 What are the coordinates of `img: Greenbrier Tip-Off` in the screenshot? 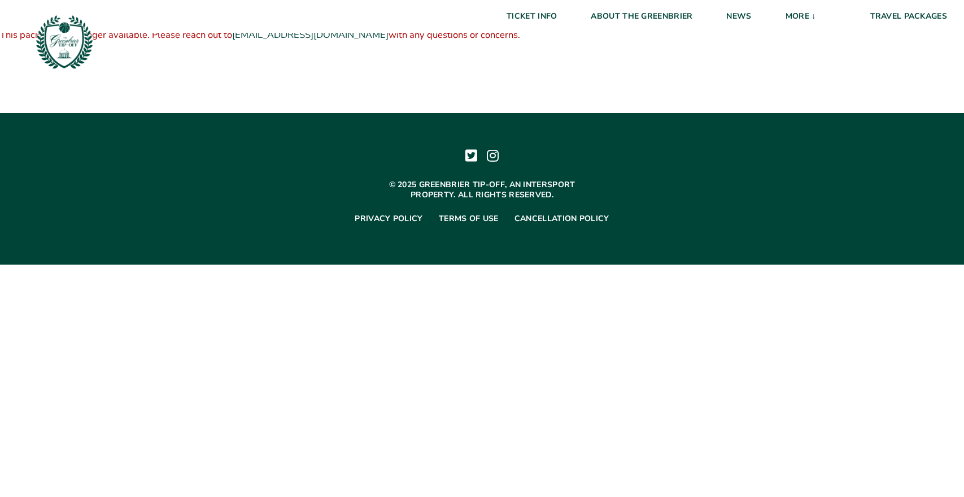 It's located at (64, 42).